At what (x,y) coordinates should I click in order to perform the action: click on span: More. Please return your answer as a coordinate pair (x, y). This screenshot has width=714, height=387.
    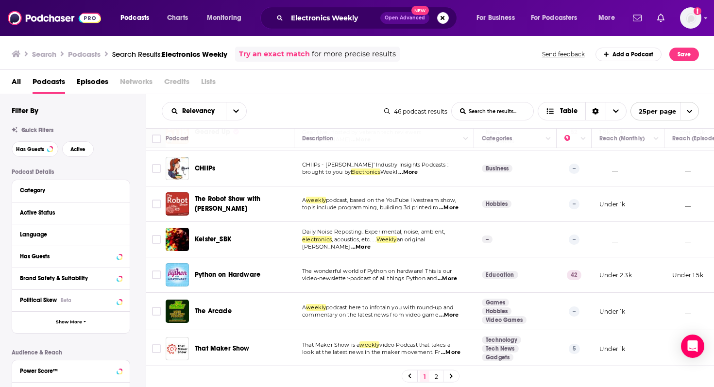
    Looking at the image, I should click on (607, 18).